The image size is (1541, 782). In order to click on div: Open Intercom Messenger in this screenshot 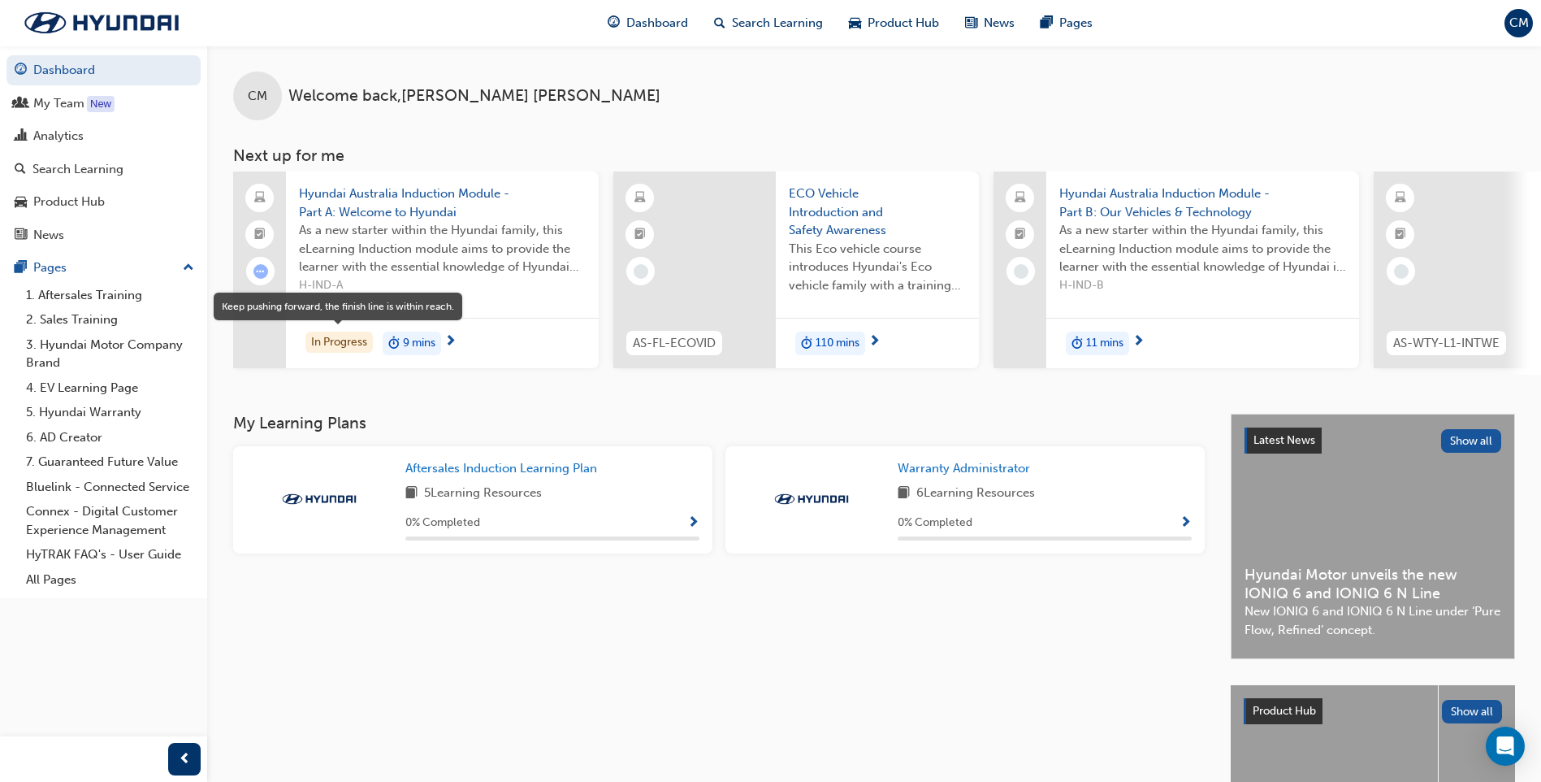, I will do `click(1505, 746)`.